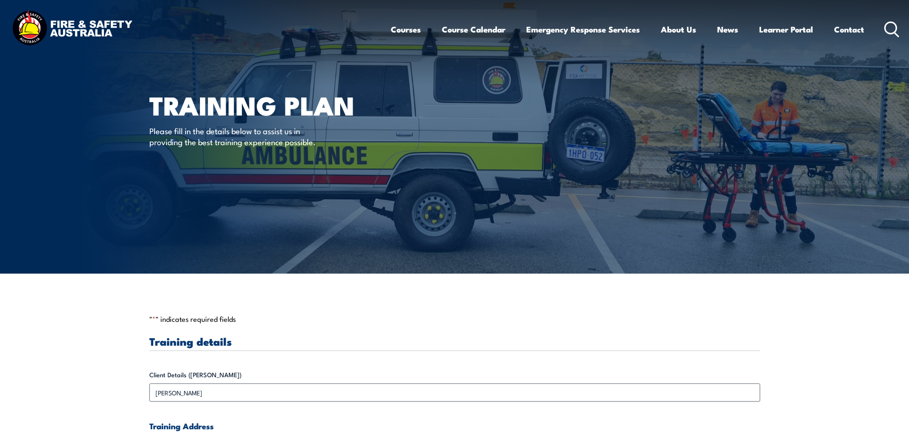 The height and width of the screenshot is (435, 909). What do you see at coordinates (455, 341) in the screenshot?
I see `h3: Training details` at bounding box center [455, 341].